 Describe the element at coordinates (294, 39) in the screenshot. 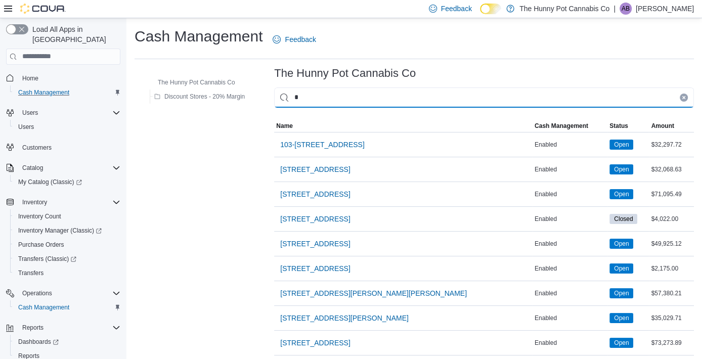

I see `a: Feedback` at that location.